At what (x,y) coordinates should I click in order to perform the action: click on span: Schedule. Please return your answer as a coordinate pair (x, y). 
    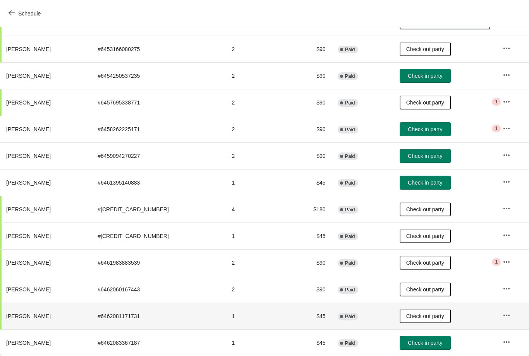
    Looking at the image, I should click on (29, 14).